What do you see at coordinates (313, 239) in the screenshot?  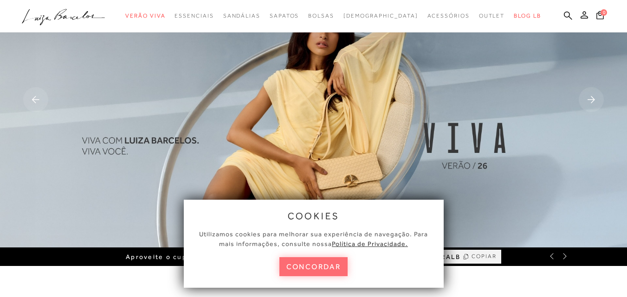 I see `span: Utilizamos cookies para melhorar sua experiência de navegação. Para mais informações, consulte nossa` at bounding box center [313, 239].